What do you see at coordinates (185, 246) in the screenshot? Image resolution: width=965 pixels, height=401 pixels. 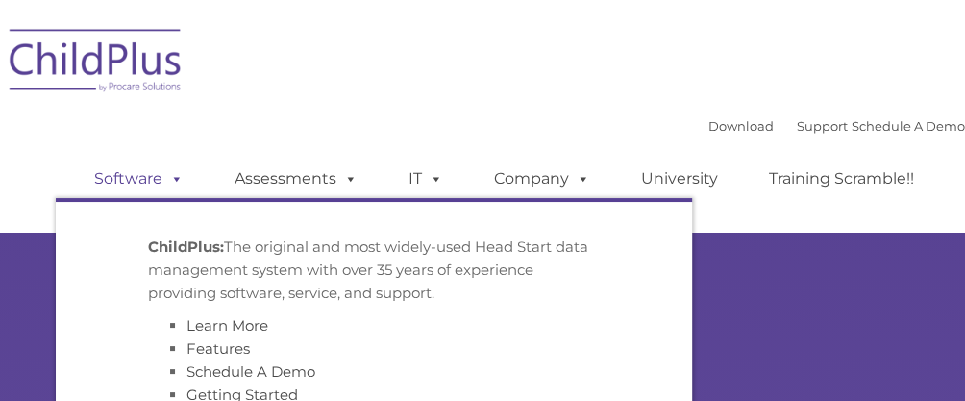 I see `strong: ChildPlus:` at bounding box center [185, 246].